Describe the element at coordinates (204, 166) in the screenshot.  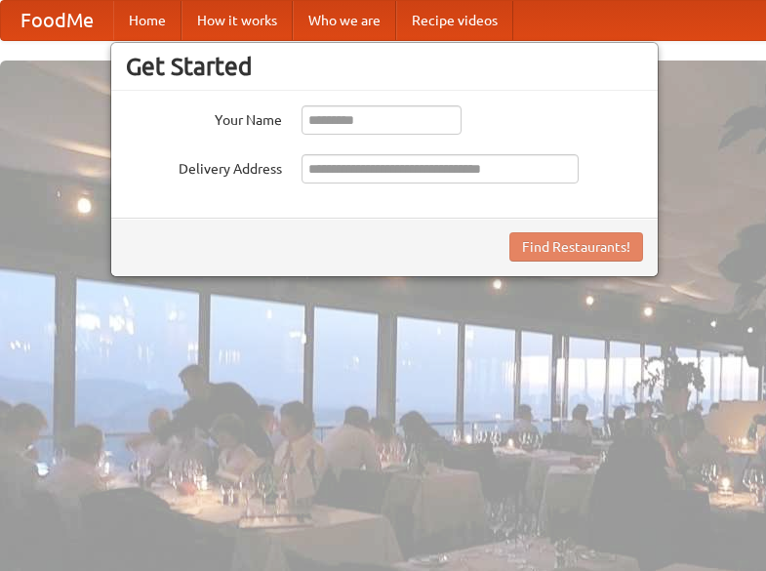
I see `label: Delivery Address` at that location.